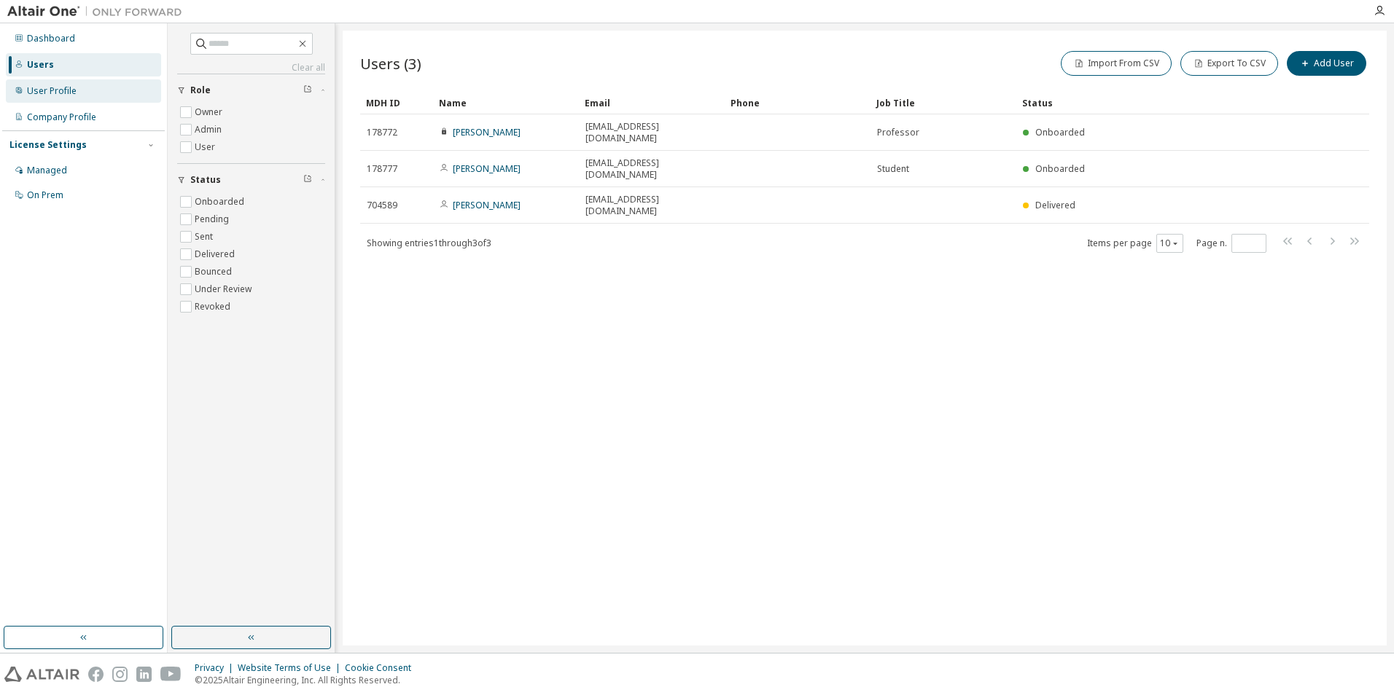  What do you see at coordinates (893, 169) in the screenshot?
I see `span: Student` at bounding box center [893, 169].